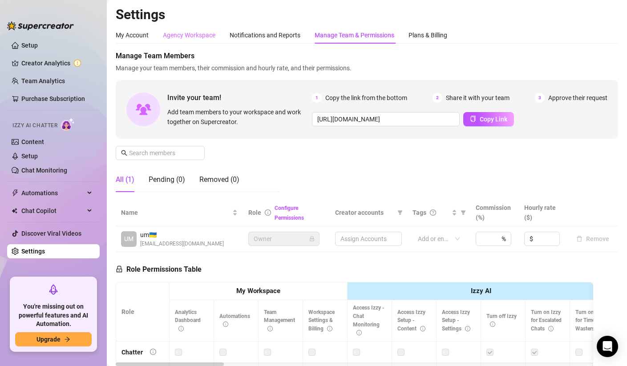 This screenshot has height=366, width=627. Describe the element at coordinates (366, 56) in the screenshot. I see `span: Manage Team Members` at that location.